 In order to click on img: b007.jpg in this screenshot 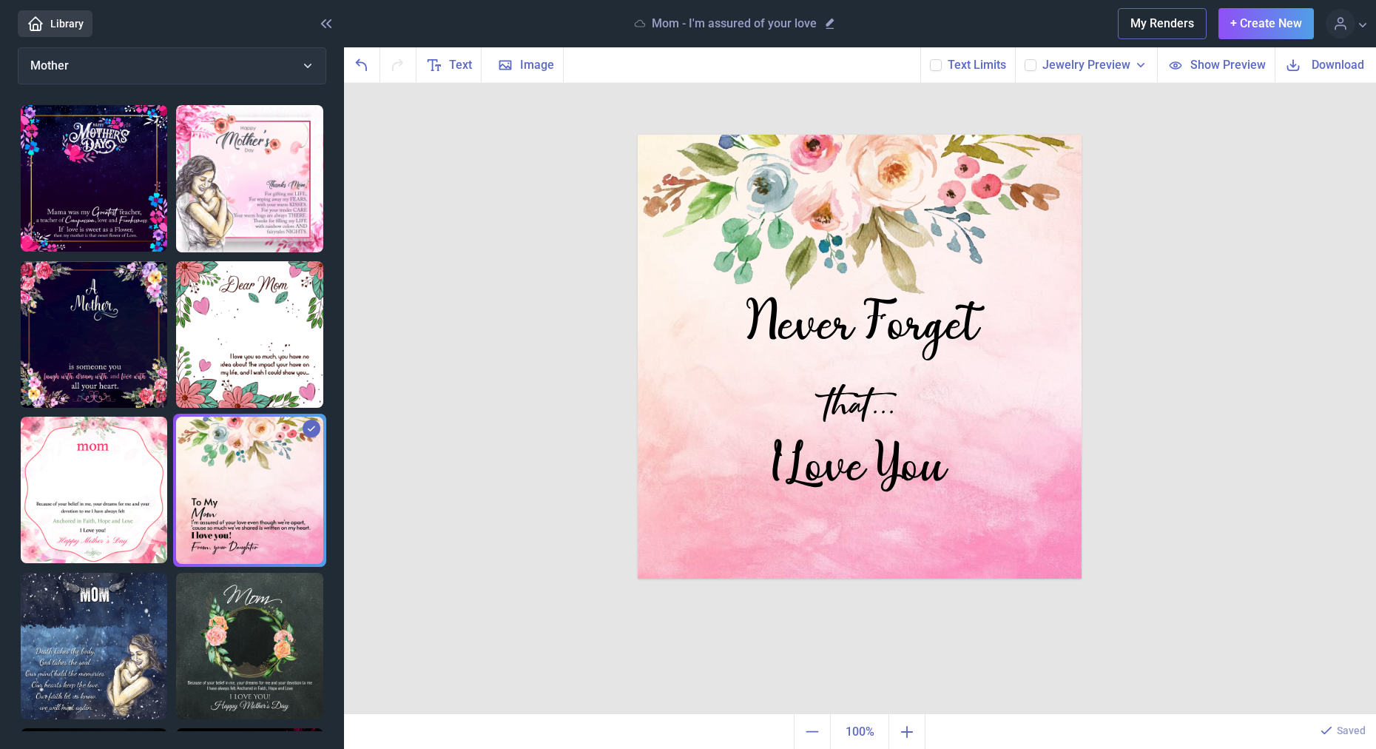, I will do `click(860, 357)`.